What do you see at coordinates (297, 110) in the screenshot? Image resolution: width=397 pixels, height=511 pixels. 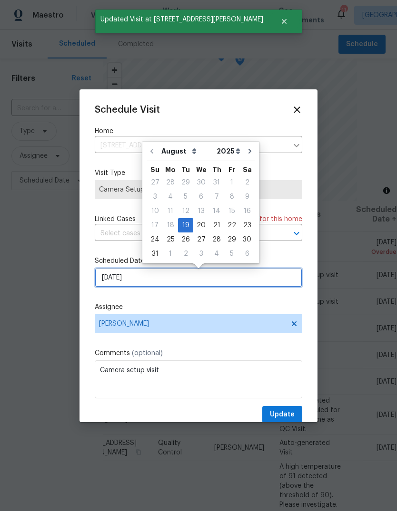 I see `span: Close` at bounding box center [297, 110].